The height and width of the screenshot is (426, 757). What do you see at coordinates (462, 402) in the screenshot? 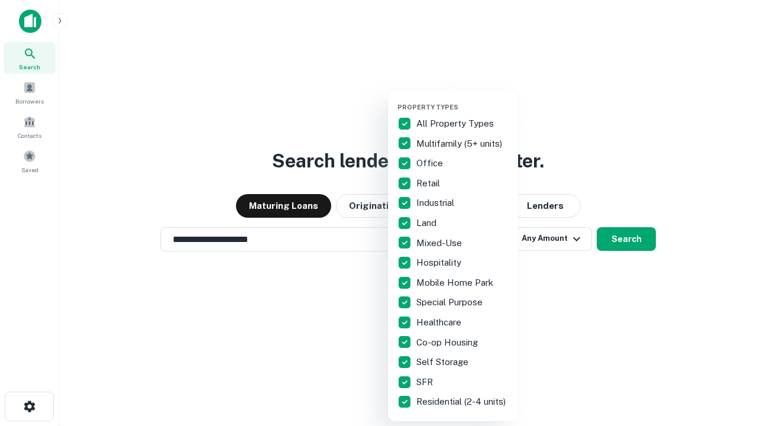
I see `p: Residential (2-4 units)` at bounding box center [462, 402].